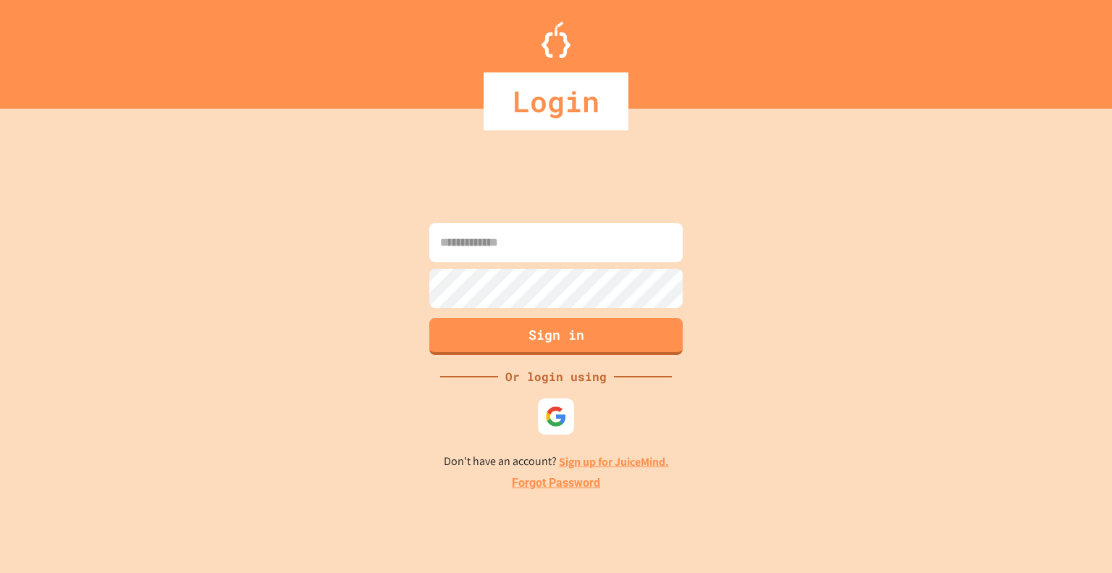 The height and width of the screenshot is (573, 1112). Describe the element at coordinates (556, 40) in the screenshot. I see `img: Logo.svg` at that location.